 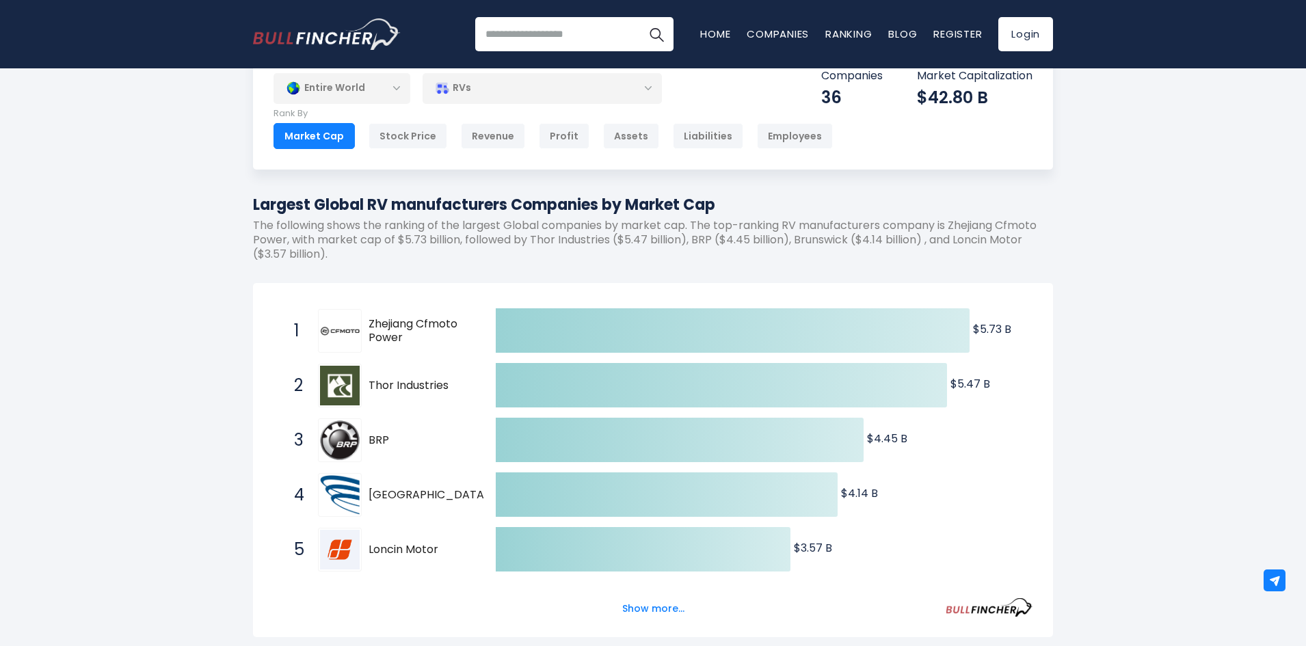 What do you see at coordinates (314, 136) in the screenshot?
I see `div: Market Cap` at bounding box center [314, 136].